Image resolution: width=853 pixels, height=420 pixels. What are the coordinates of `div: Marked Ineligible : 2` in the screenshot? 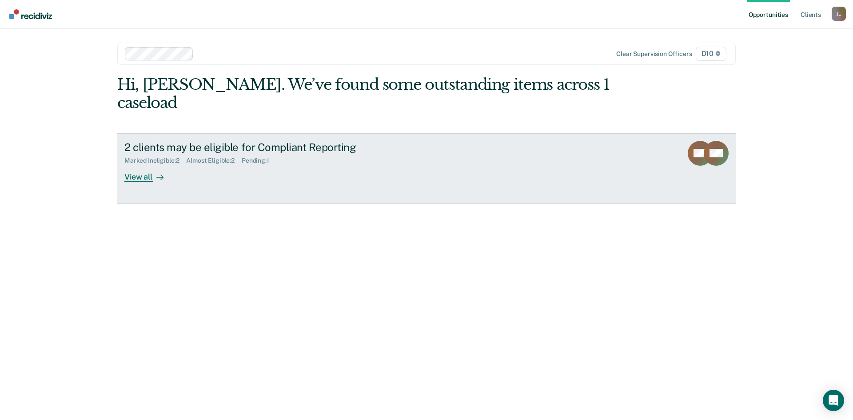 It's located at (155, 160).